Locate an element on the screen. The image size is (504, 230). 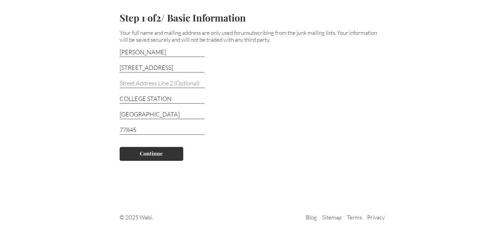
h2: Step 1 of 2 / Basic Information is located at coordinates (252, 18).